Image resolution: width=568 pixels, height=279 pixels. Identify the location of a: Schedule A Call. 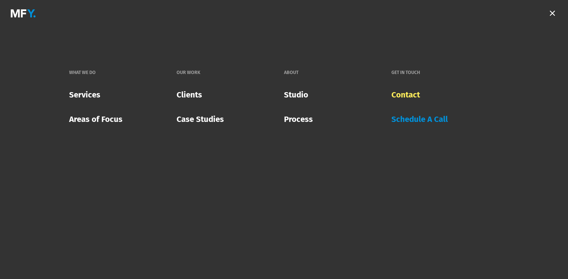
(419, 119).